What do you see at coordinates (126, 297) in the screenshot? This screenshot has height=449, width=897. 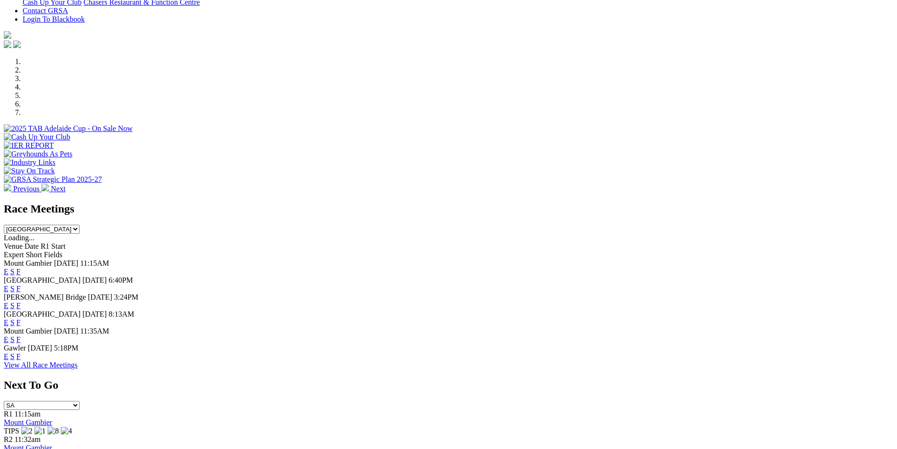 I see `span: 3:24PM` at bounding box center [126, 297].